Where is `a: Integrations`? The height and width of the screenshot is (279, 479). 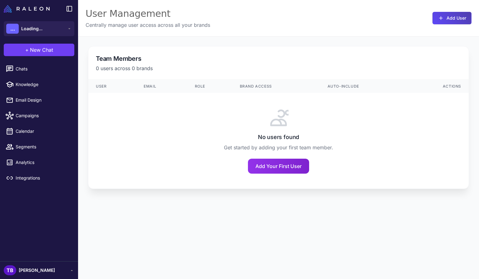
a: Integrations is located at coordinates (39, 178).